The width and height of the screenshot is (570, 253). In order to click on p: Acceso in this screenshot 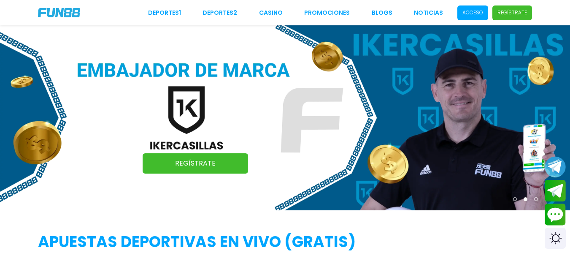, I will do `click(472, 13)`.